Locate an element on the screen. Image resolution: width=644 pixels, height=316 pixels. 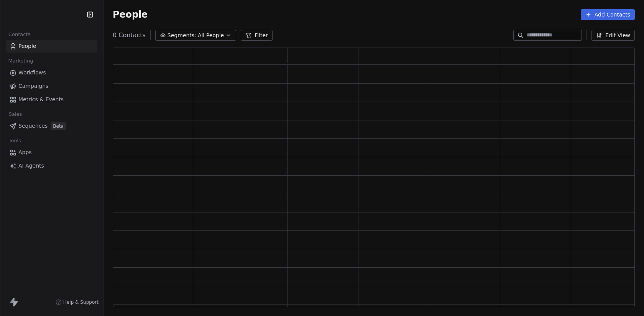
a: Workflows is located at coordinates (51, 72).